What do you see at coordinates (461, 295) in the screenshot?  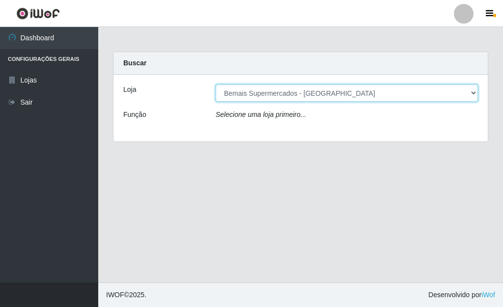 I see `span: Desenvolvido por` at bounding box center [461, 295].